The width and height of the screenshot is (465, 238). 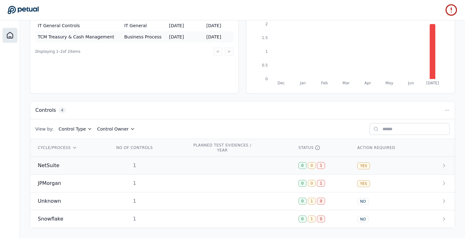 I want to click on button: Control Type, so click(x=75, y=129).